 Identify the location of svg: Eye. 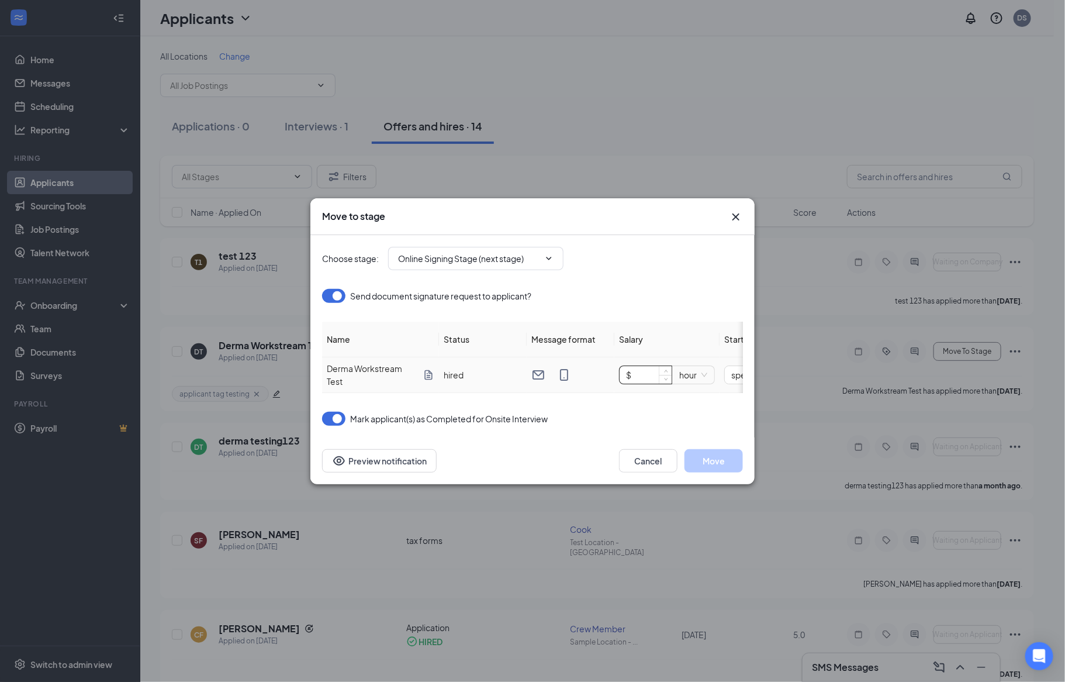
(339, 461).